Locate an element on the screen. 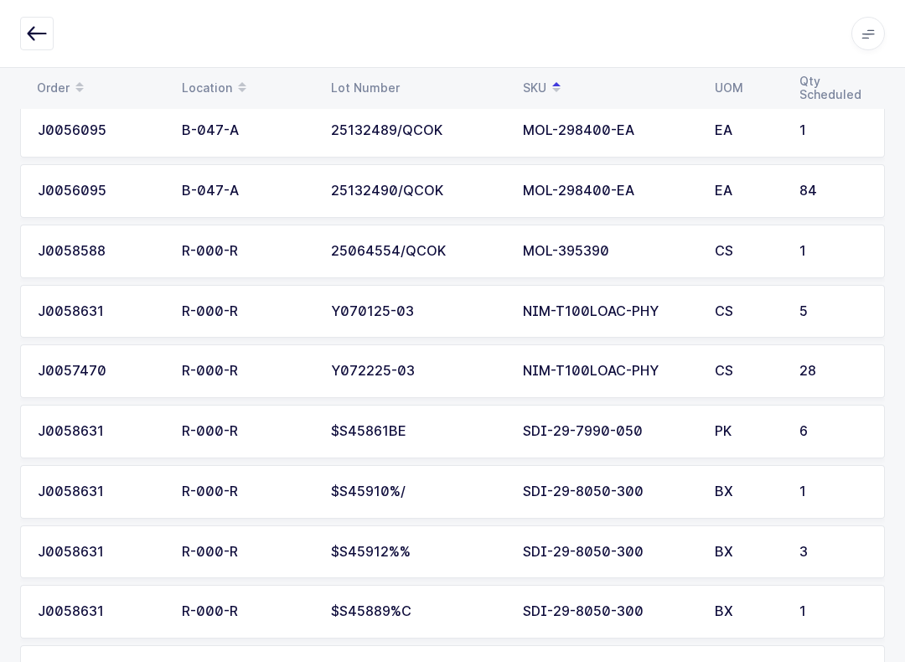 Image resolution: width=905 pixels, height=662 pixels. div: UOM is located at coordinates (747, 88).